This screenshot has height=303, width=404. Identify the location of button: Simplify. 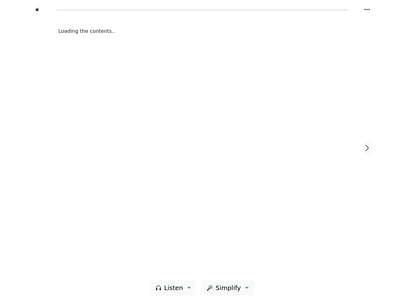
(228, 288).